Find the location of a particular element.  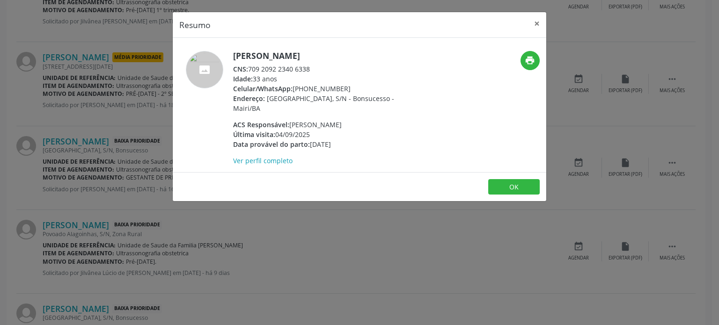

div: 33 anos is located at coordinates (324, 79).